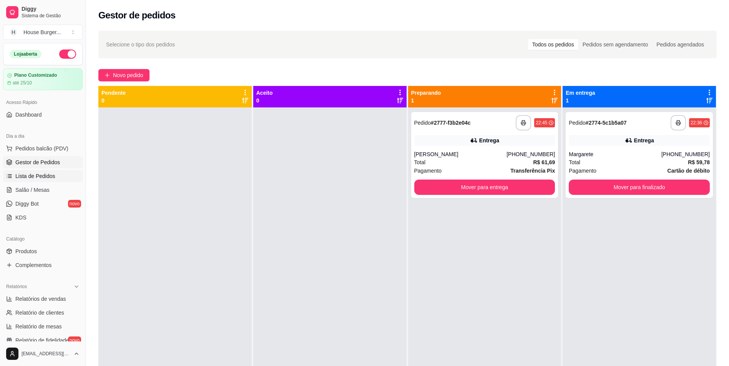  What do you see at coordinates (484, 187) in the screenshot?
I see `button: Mover para entrega` at bounding box center [484, 187].